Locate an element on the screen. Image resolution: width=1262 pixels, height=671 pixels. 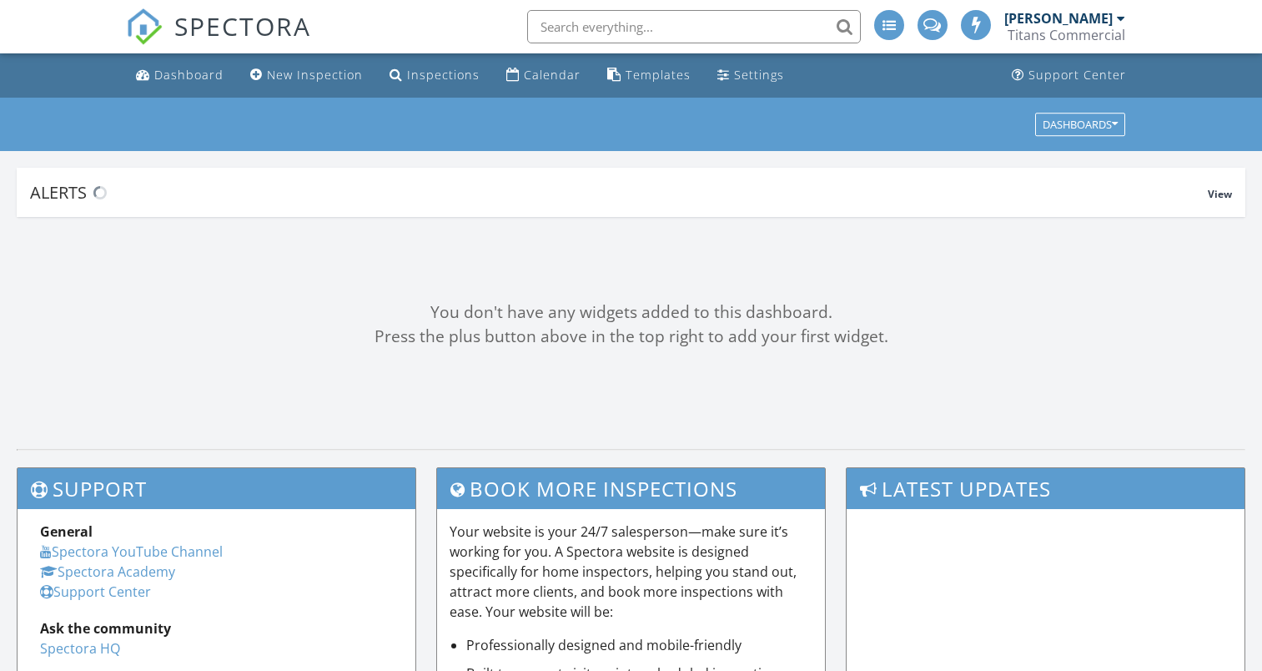
div: Calendar is located at coordinates (552, 74).